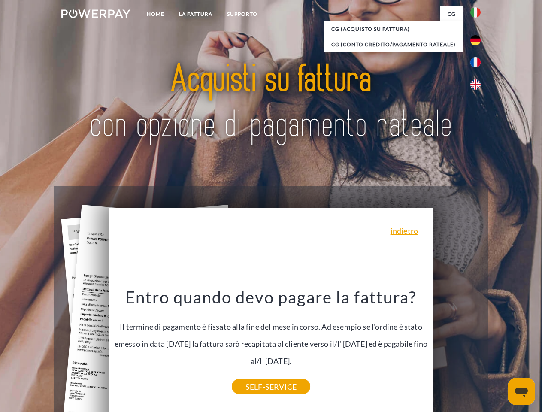  What do you see at coordinates (271, 103) in the screenshot?
I see `img: title-powerpay_it.svg` at bounding box center [271, 103].